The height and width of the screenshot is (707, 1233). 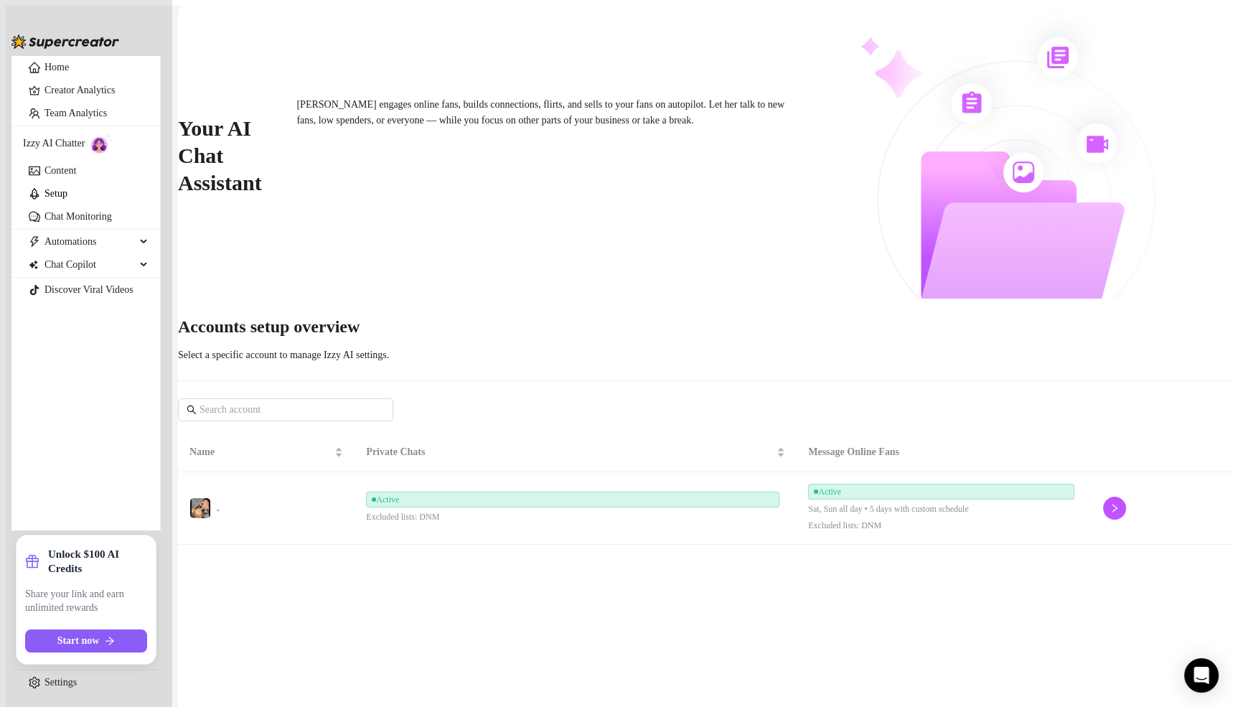 I want to click on span: search, so click(x=192, y=410).